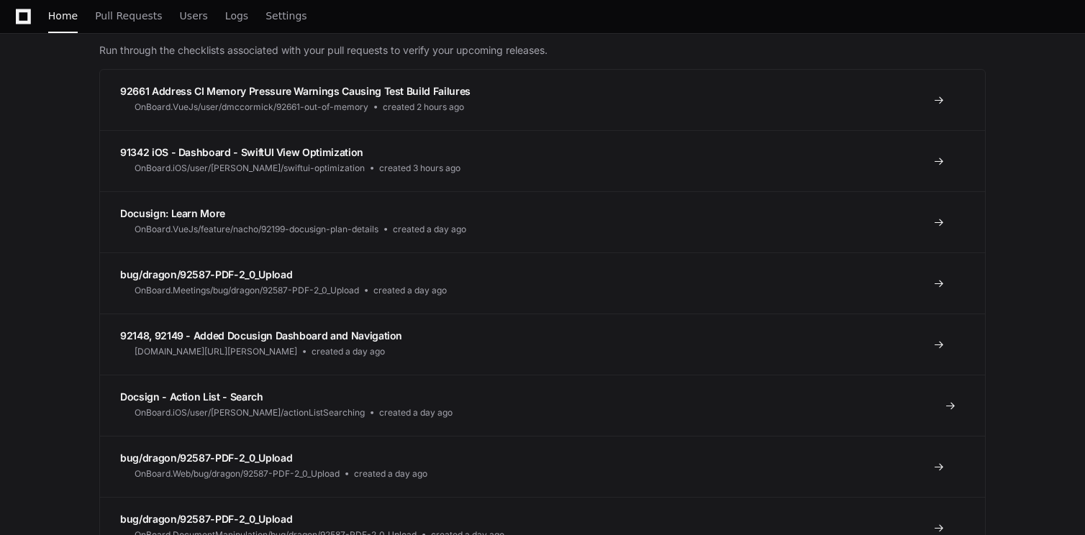  What do you see at coordinates (543, 283) in the screenshot?
I see `a: bug/dragon/92587-PDF-2_0_UploadOnBoard.Meetings/bug/dragon/92587-PDF-2_0_Uploadcreated a day ago` at bounding box center [543, 283].